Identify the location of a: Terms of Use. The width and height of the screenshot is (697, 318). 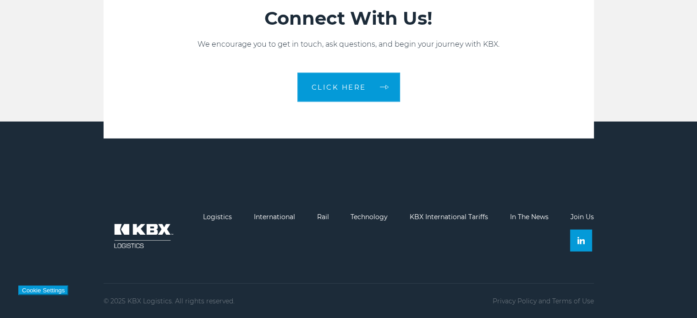
(573, 301).